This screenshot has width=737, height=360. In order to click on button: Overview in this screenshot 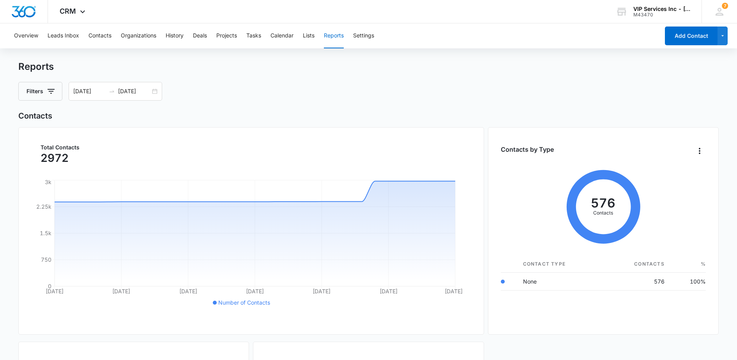, I will do `click(26, 36)`.